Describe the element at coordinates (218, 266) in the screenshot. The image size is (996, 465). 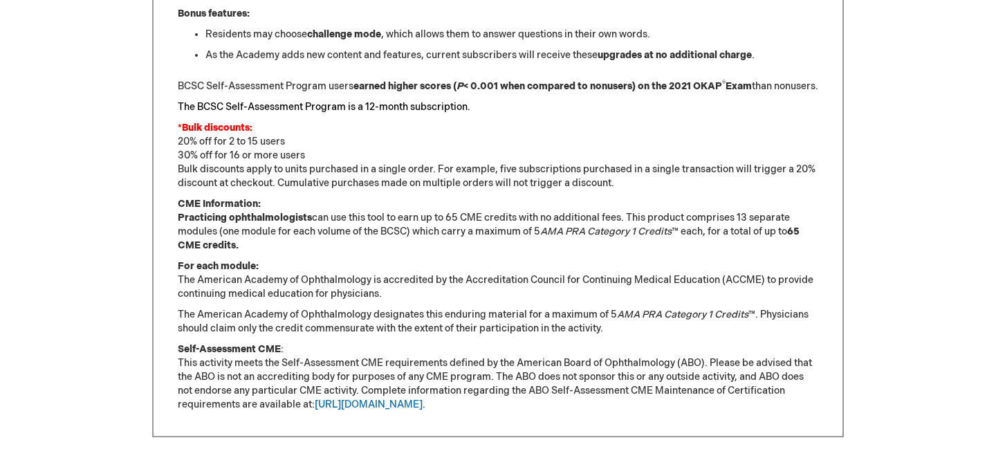
I see `strong: For each module:` at that location.